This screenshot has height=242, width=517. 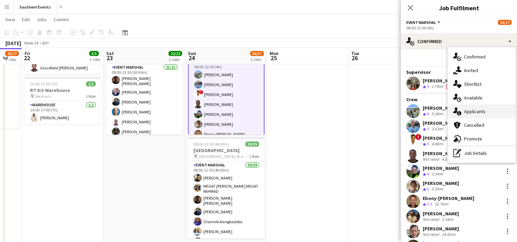 What do you see at coordinates (12, 53) in the screenshot?
I see `span: 26/27` at bounding box center [12, 53].